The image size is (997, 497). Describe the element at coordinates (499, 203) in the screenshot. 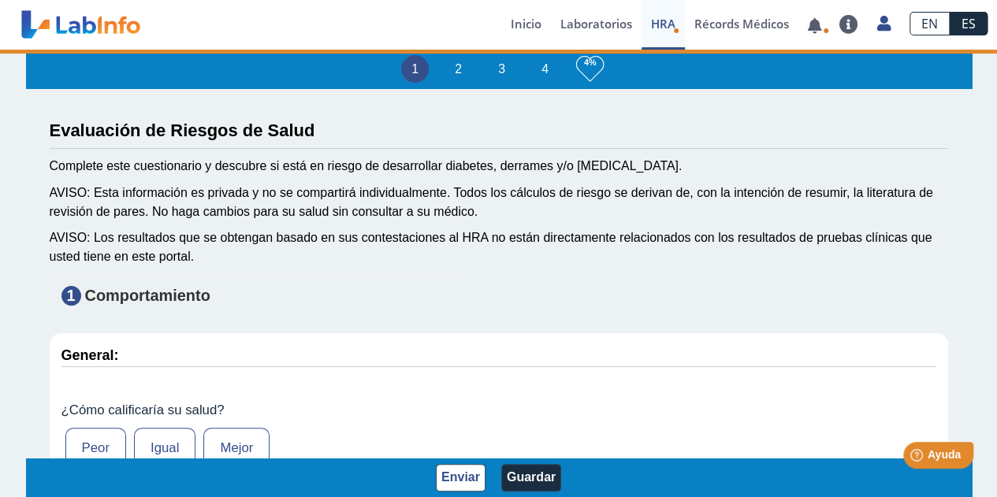

I see `div: AVISO: Esta información es privada y no se compartirá individualmente. Todos los cálculos de ries...` at that location.